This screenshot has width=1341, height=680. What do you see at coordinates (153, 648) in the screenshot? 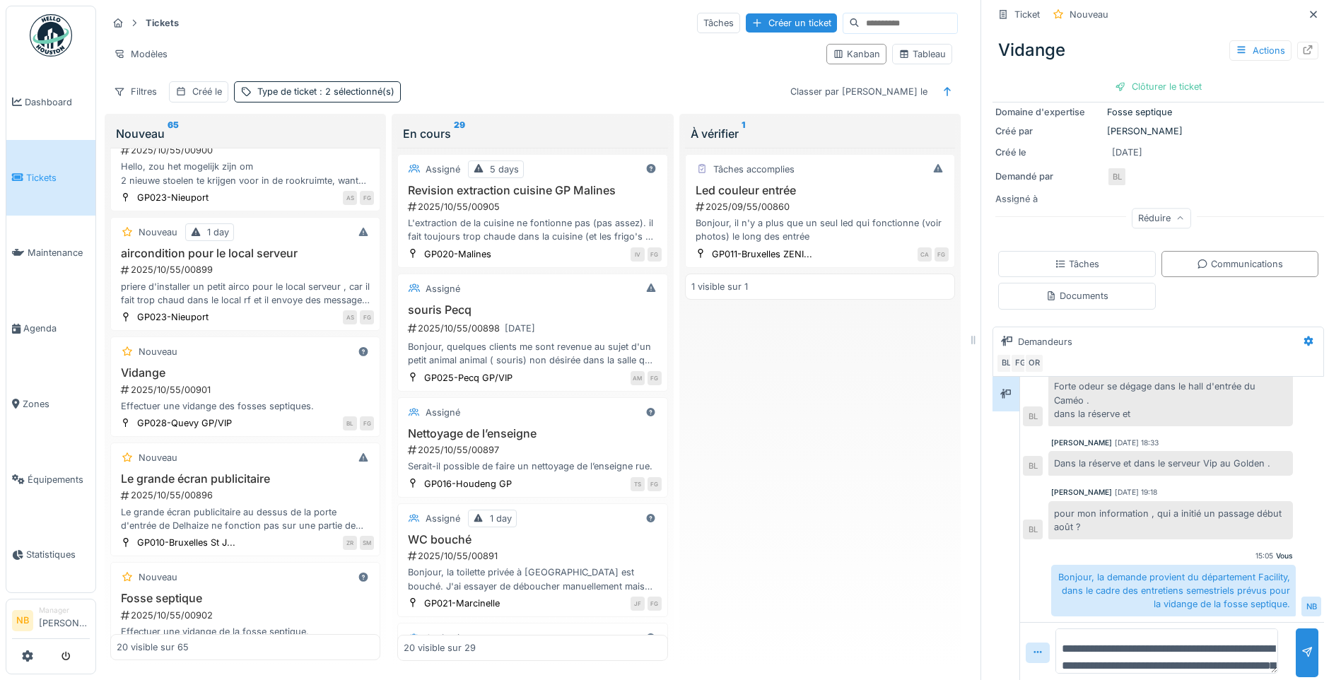
I see `div: 20 visible sur 65` at bounding box center [153, 648].